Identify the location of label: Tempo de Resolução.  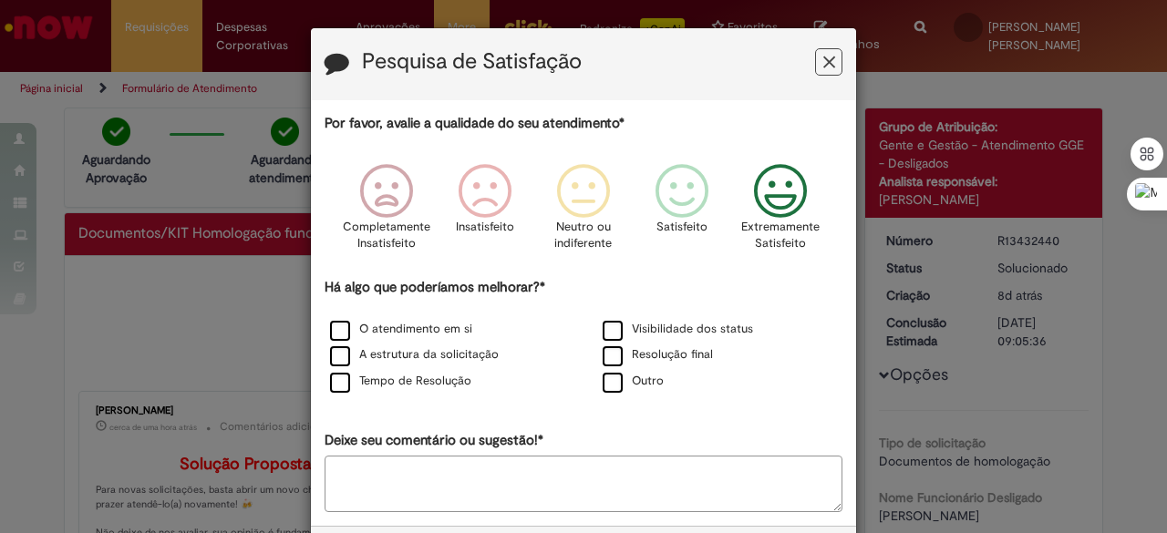
(400, 381).